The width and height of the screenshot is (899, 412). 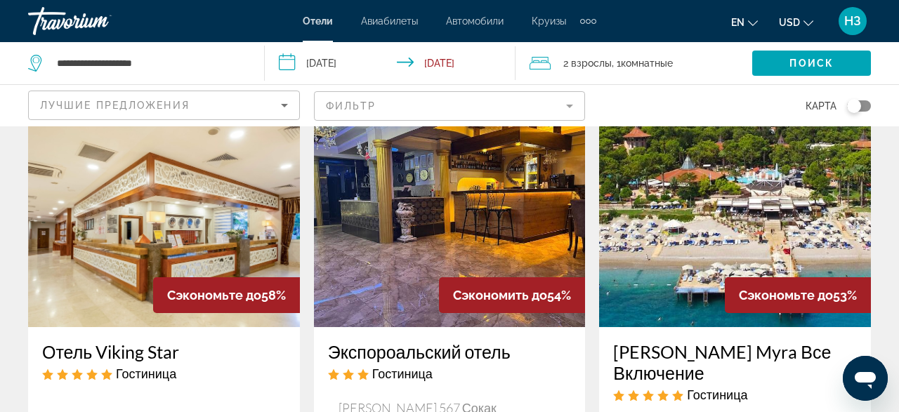 What do you see at coordinates (164, 352) in the screenshot?
I see `a: Отель Viking Star` at bounding box center [164, 352].